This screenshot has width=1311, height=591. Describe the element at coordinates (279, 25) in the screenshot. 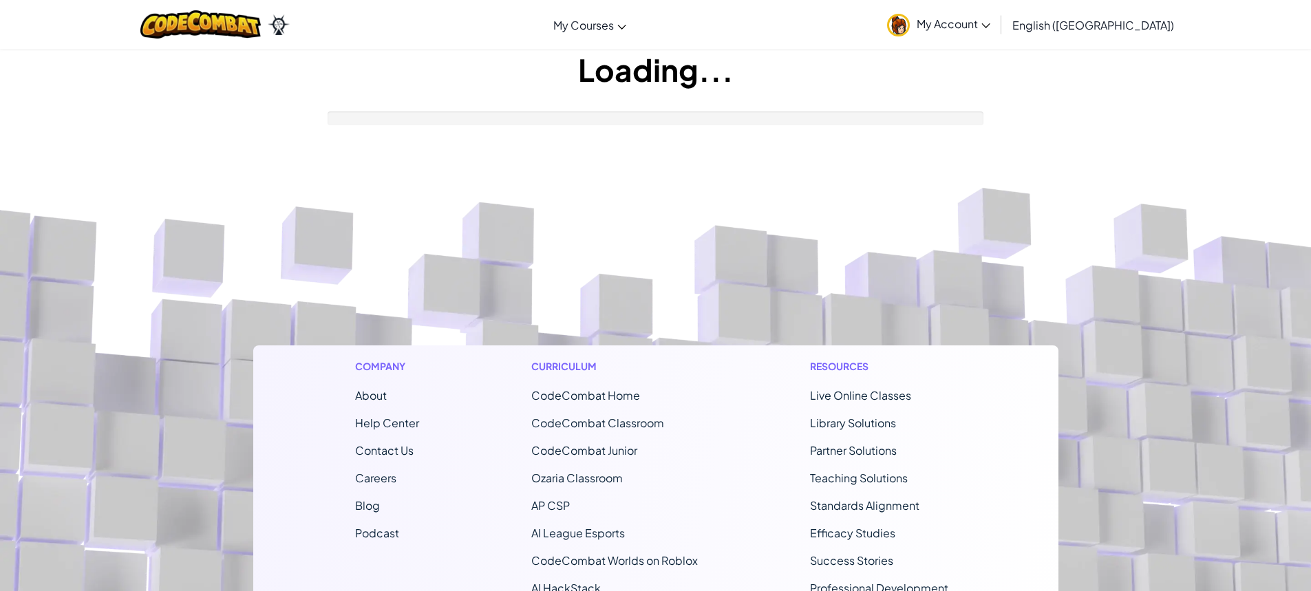

I see `img: Ozaria` at that location.